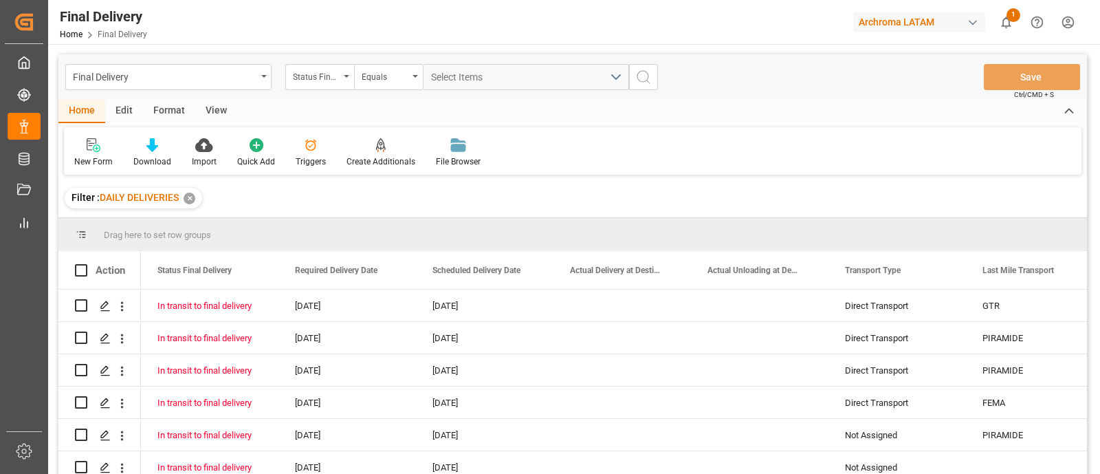 The width and height of the screenshot is (1100, 474). What do you see at coordinates (922, 22) in the screenshot?
I see `button: Archroma LATAM` at bounding box center [922, 22].